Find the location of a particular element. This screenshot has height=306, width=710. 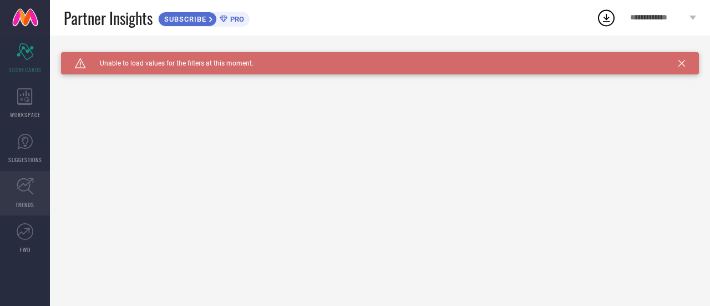

a: SUBSCRIBEPRO is located at coordinates (204, 18).